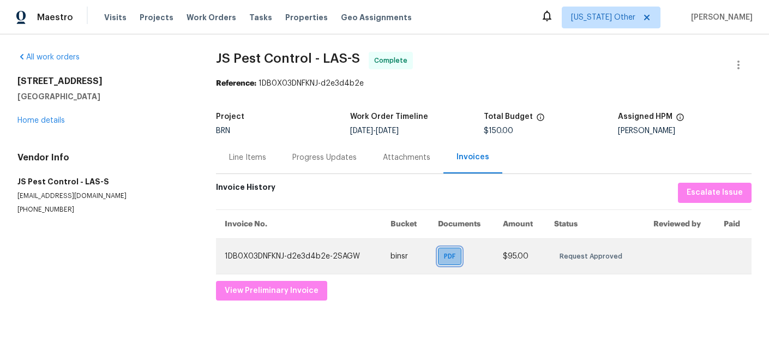 The width and height of the screenshot is (769, 348). I want to click on td: 1DB0X03DNFKNJ-d2e3d4b2e-2SAGW, so click(299, 256).